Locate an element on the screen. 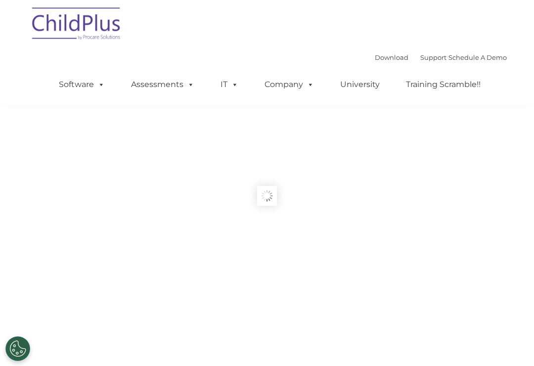 The image size is (534, 366). a: University is located at coordinates (360, 85).